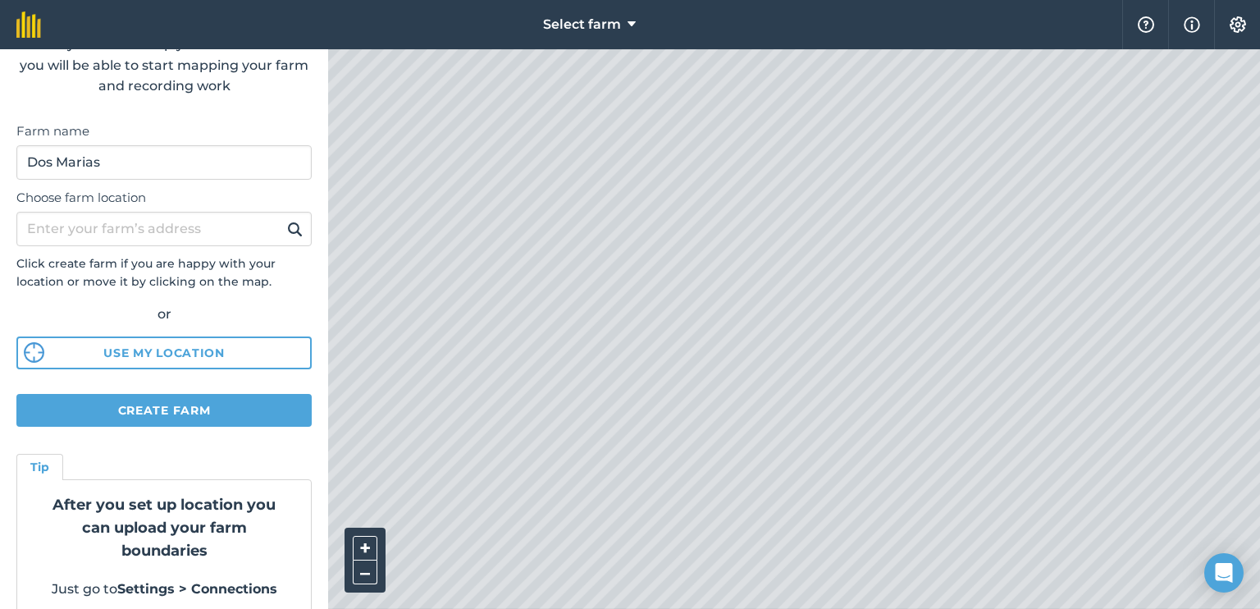 The width and height of the screenshot is (1260, 609). I want to click on p: Just go to, so click(164, 589).